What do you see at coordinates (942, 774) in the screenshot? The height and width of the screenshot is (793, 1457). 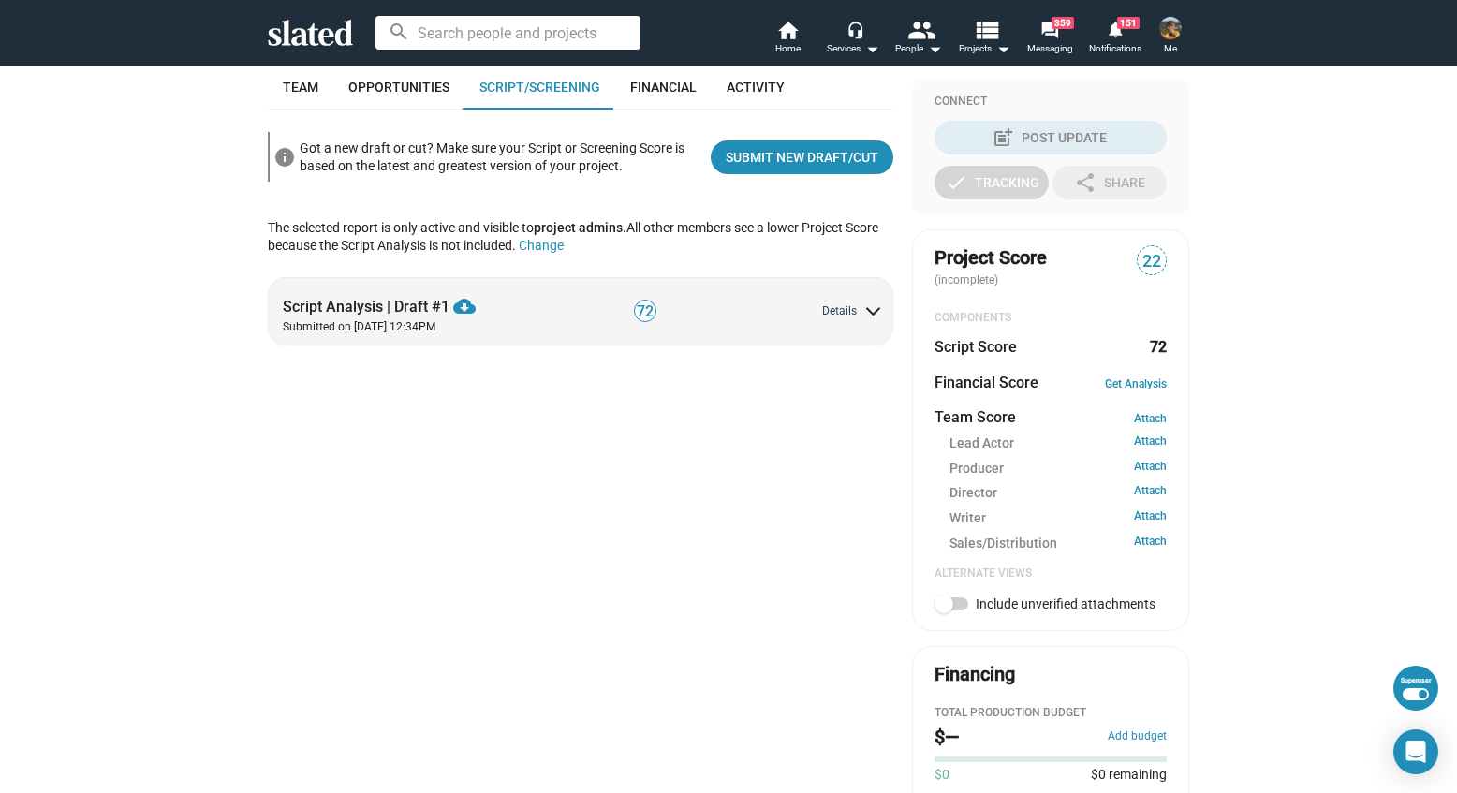 I see `span: $0` at bounding box center [942, 774].